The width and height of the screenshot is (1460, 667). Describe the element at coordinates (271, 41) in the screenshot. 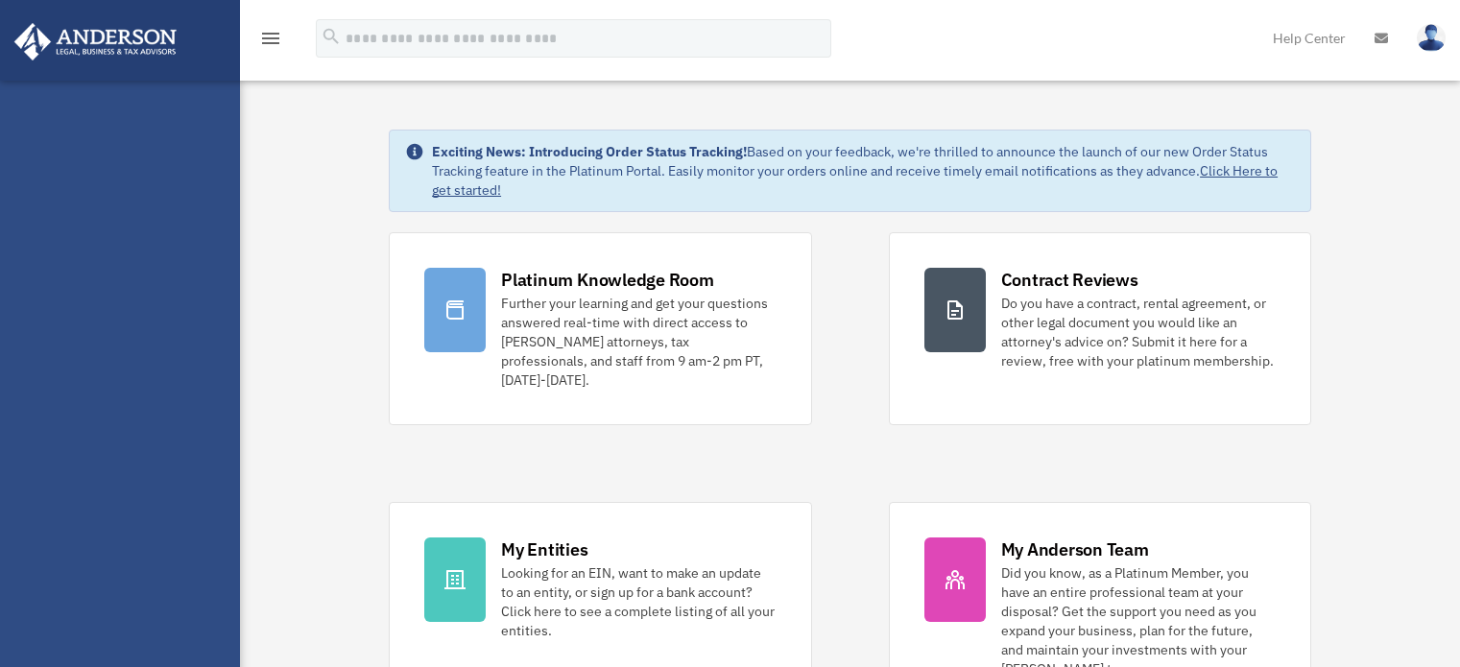

I see `a: menu` at that location.